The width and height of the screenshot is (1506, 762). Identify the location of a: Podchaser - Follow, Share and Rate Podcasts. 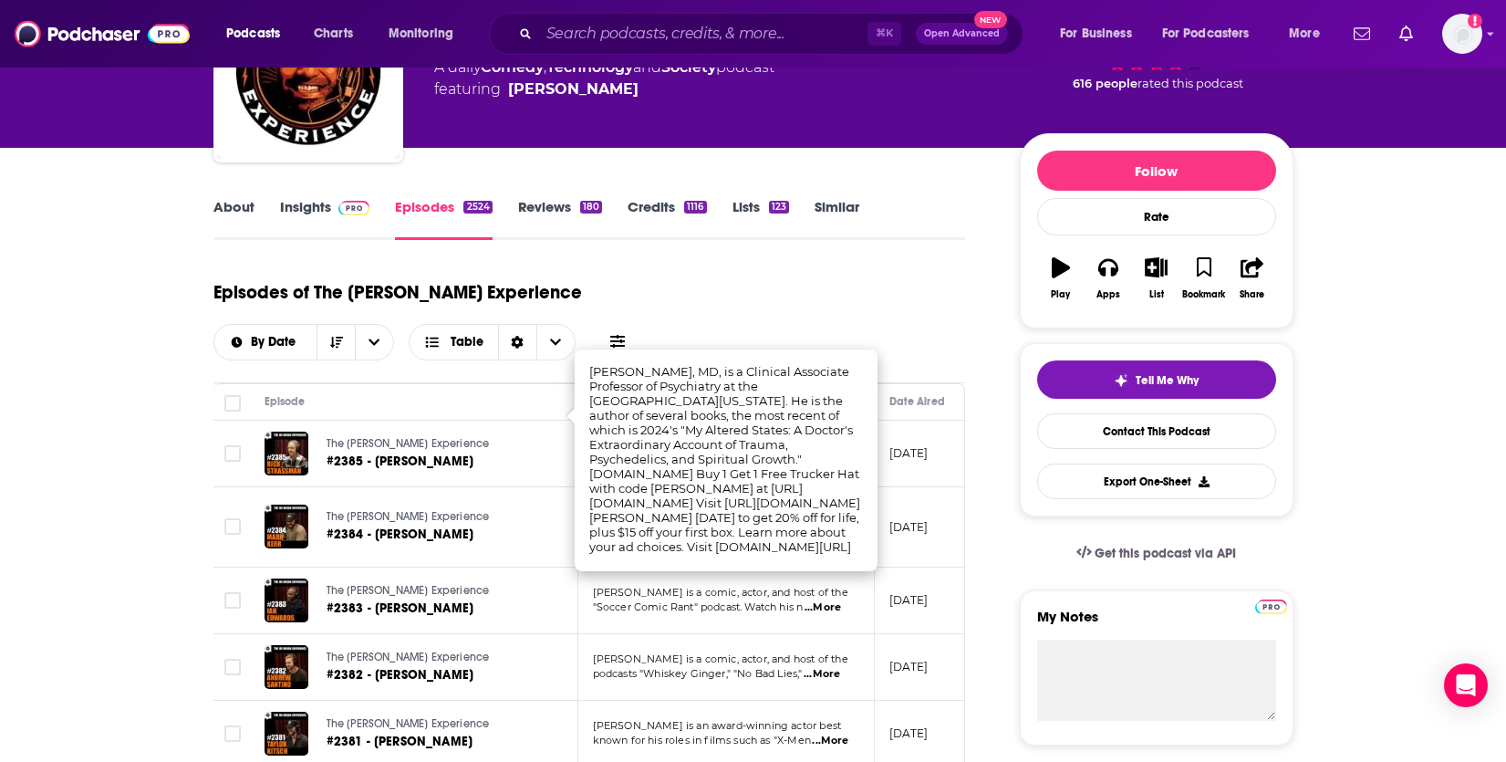
(102, 34).